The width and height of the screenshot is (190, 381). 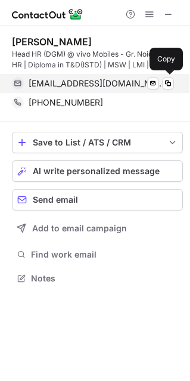 What do you see at coordinates (97, 143) in the screenshot?
I see `button: save-profile-one-click` at bounding box center [97, 143].